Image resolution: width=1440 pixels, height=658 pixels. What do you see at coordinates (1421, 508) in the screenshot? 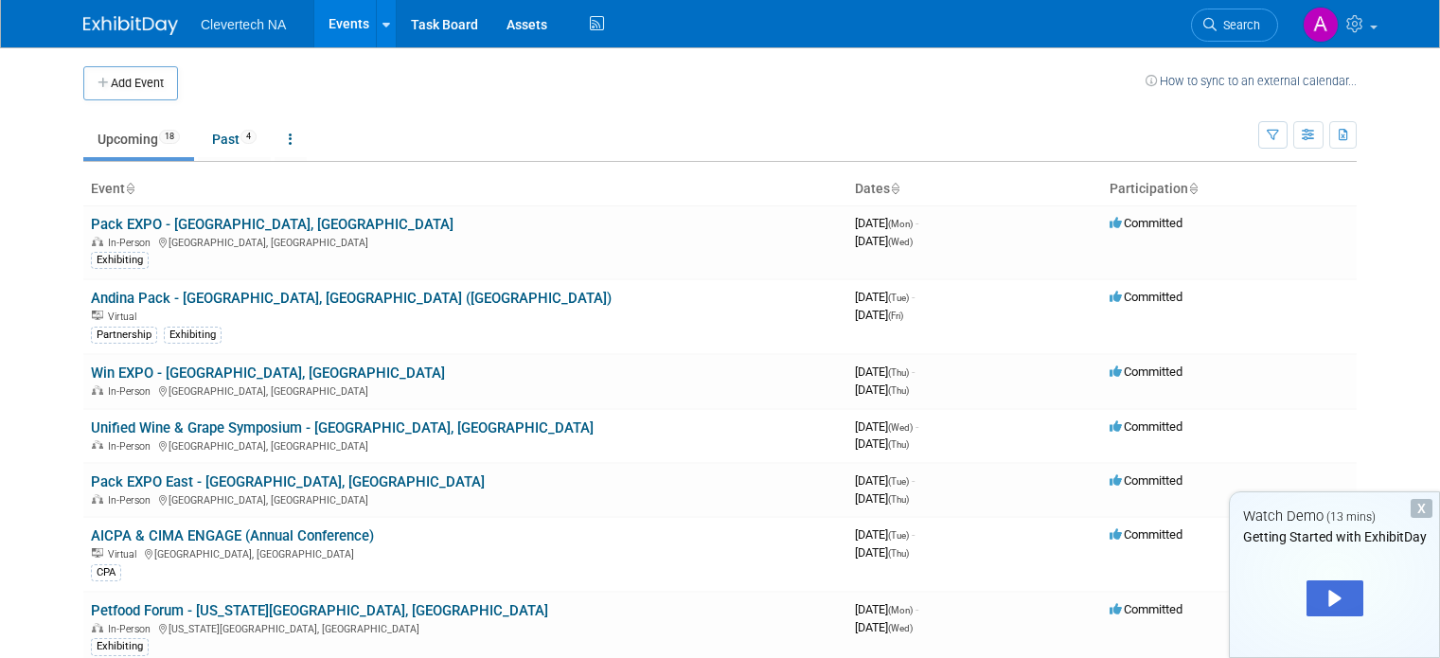
I see `div: Dismiss` at bounding box center [1421, 508].